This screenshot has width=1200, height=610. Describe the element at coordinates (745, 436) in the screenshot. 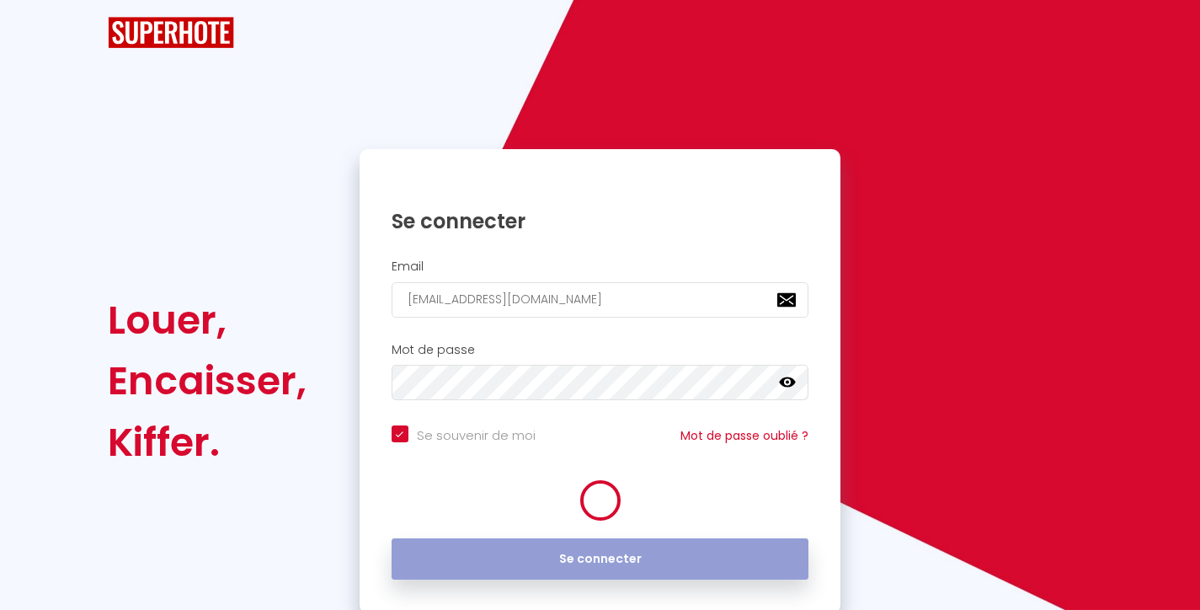

I see `a: Mot de passe oublié ?` at that location.